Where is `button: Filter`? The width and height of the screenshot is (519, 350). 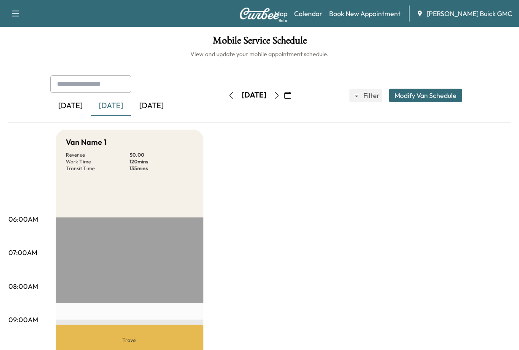 button: Filter is located at coordinates (366, 95).